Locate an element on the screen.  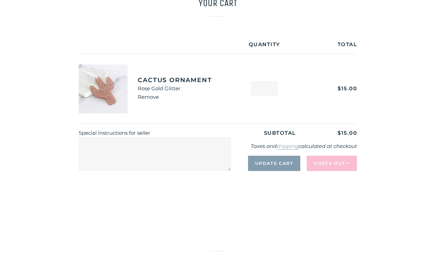
span: $15.00 is located at coordinates (347, 88).